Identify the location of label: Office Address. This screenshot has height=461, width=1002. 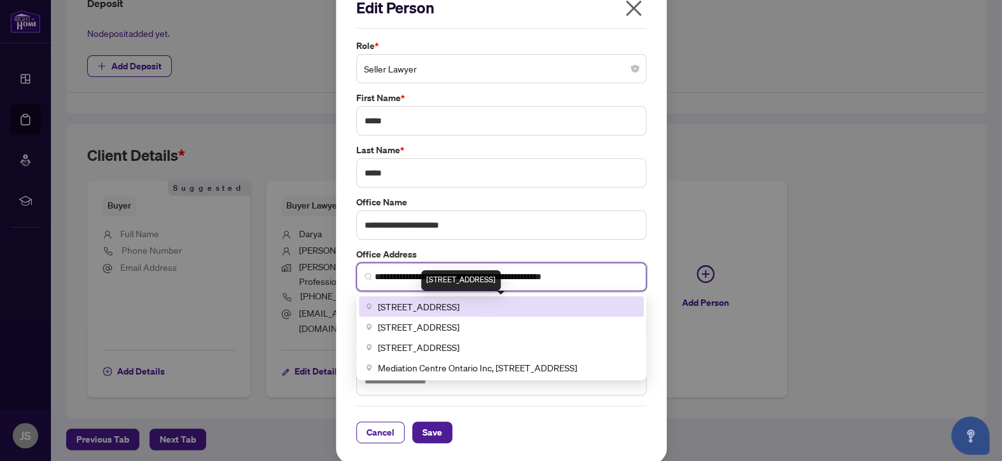
(501, 255).